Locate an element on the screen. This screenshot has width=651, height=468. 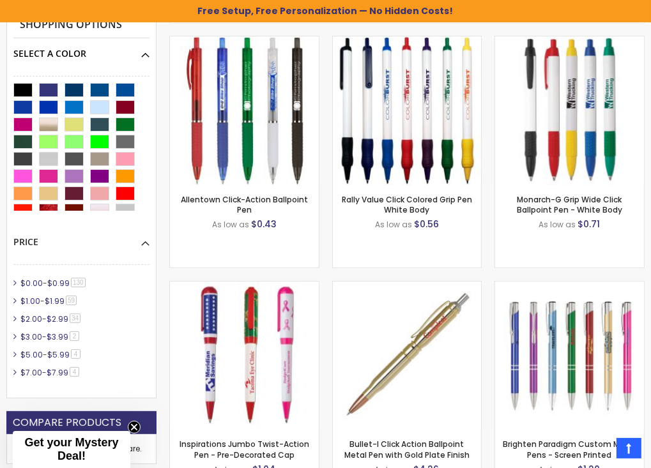
a: $5.00-$5.994 is located at coordinates (51, 355).